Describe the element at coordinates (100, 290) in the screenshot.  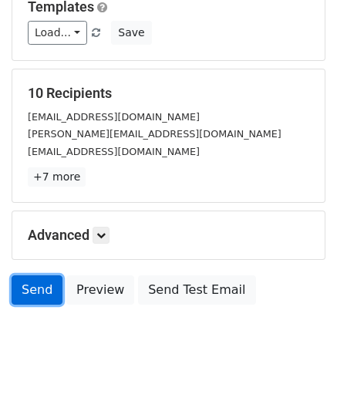
I see `a: Preview` at that location.